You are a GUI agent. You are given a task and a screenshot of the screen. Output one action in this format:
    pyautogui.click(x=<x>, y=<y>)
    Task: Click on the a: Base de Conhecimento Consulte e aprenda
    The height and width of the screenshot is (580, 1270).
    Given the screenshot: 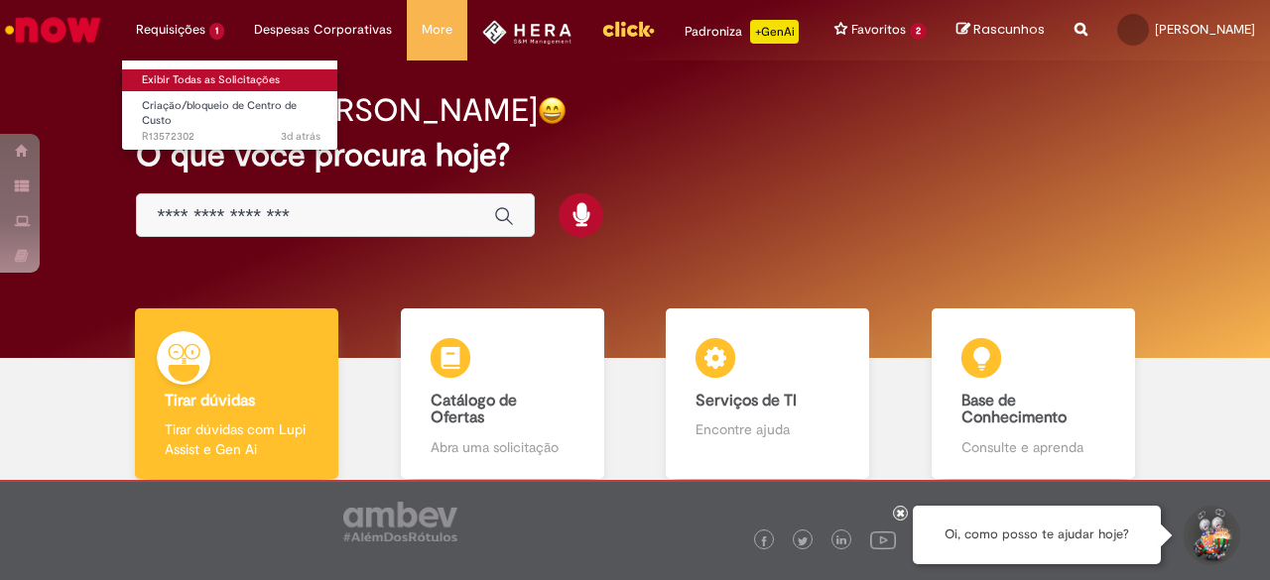 What is the action you would take?
    pyautogui.click(x=1033, y=394)
    